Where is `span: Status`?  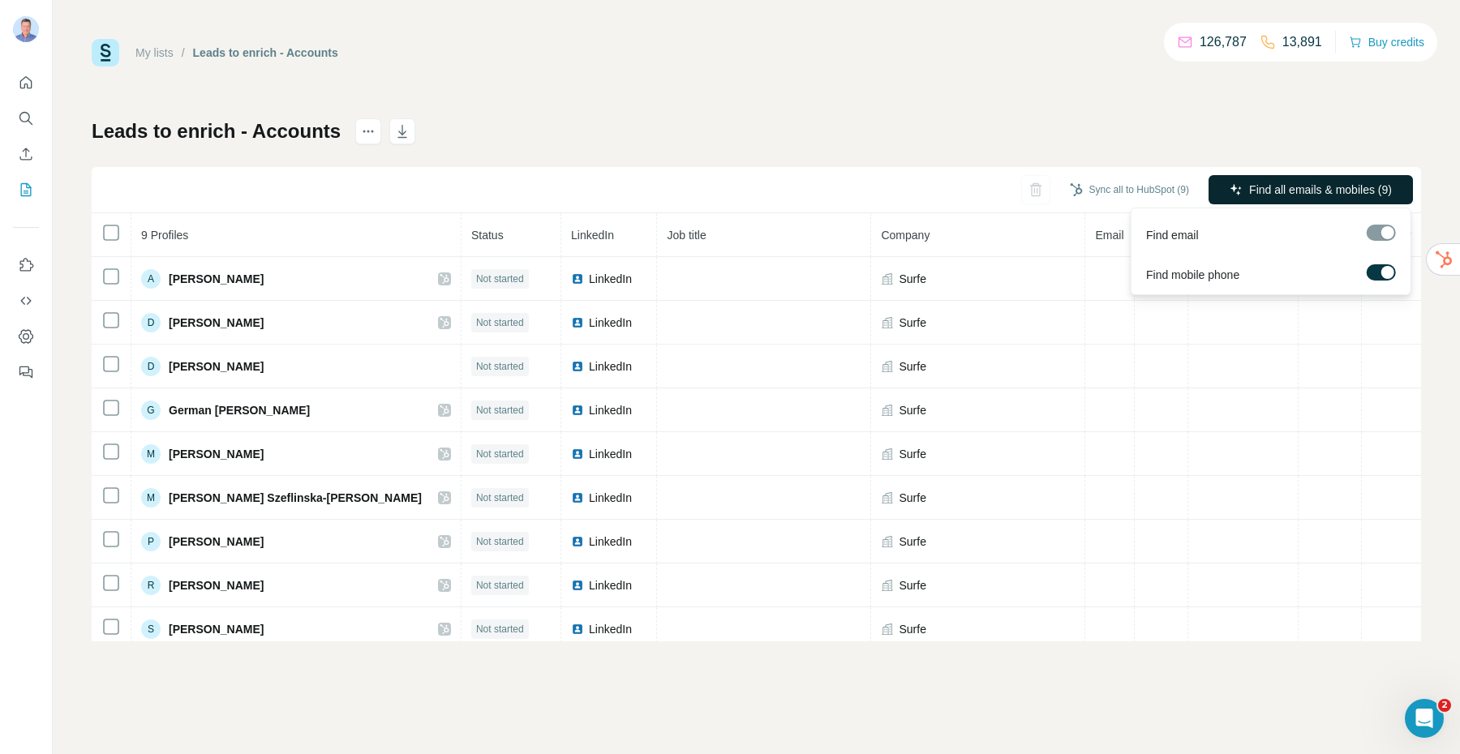
span: Status is located at coordinates (488, 235).